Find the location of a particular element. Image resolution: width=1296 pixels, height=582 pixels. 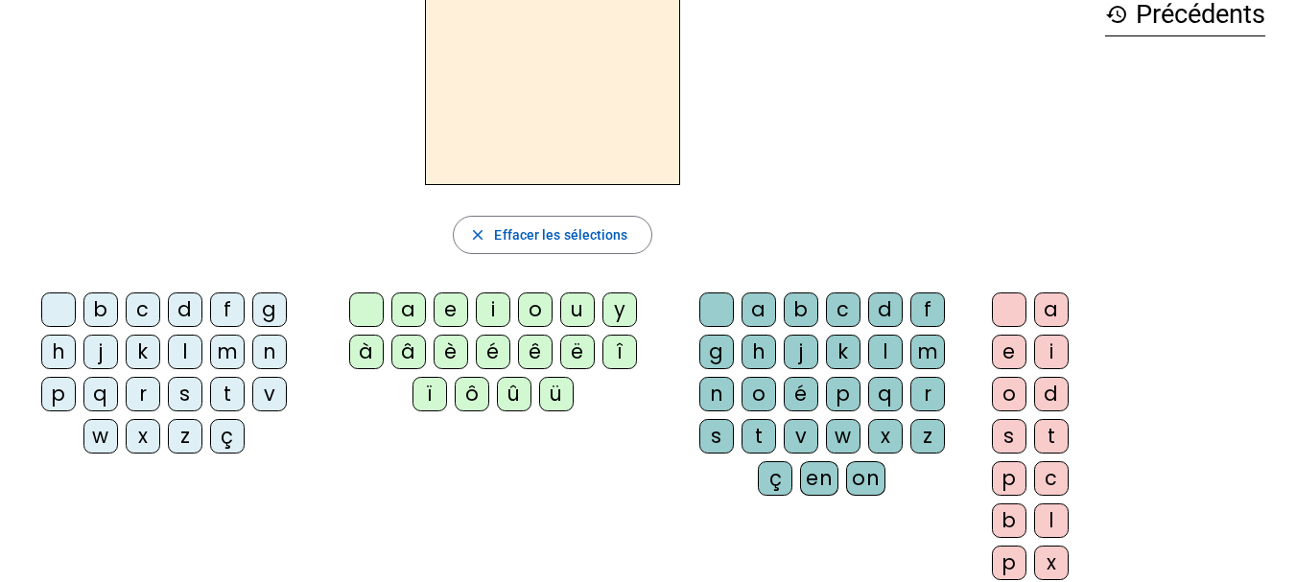

div: ü is located at coordinates (556, 394).